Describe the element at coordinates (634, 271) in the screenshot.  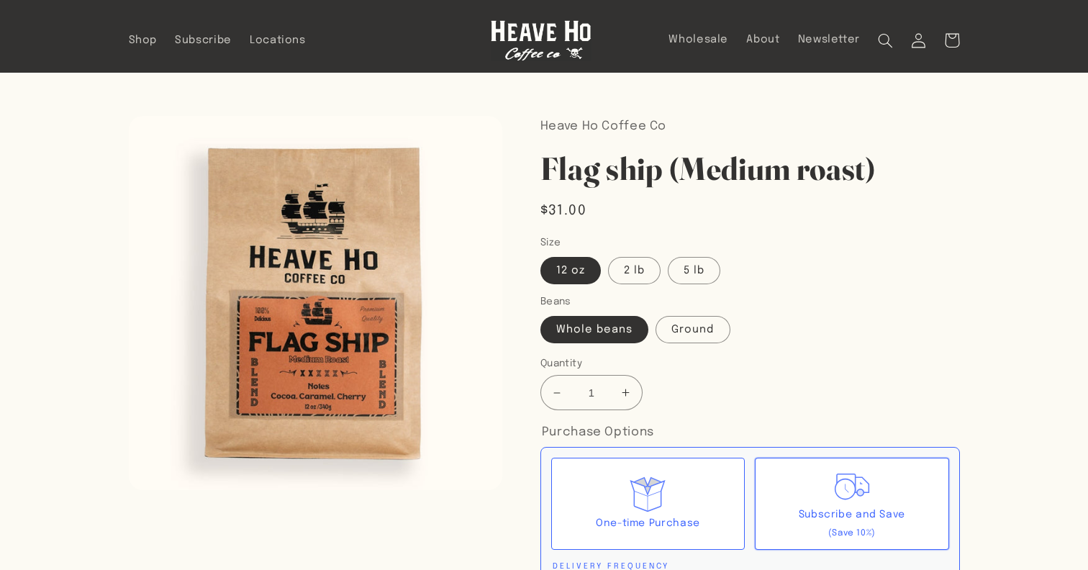
I see `label: 2 lb` at that location.